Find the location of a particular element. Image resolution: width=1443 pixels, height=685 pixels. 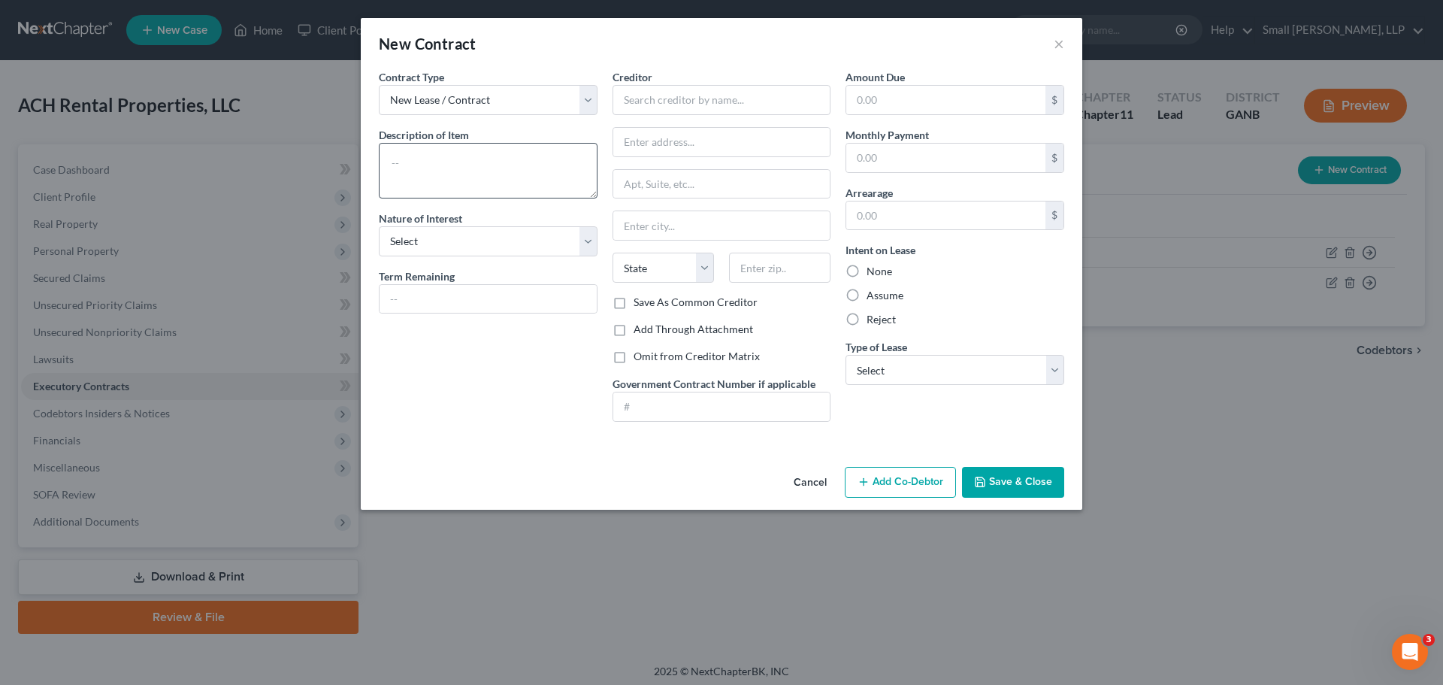

input: Search creditor by name... is located at coordinates (722, 100).